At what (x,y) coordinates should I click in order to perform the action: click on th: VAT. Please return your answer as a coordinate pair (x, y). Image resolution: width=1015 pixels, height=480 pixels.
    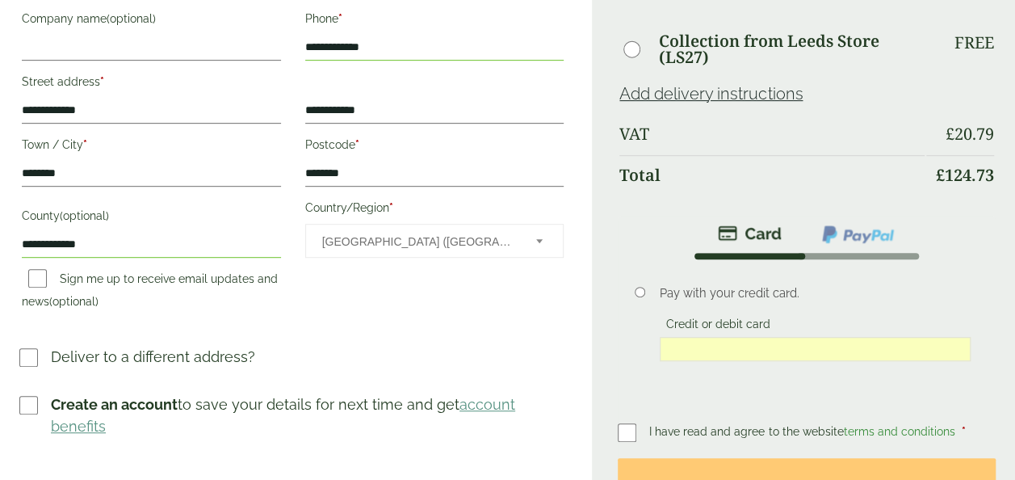
    Looking at the image, I should click on (772, 134).